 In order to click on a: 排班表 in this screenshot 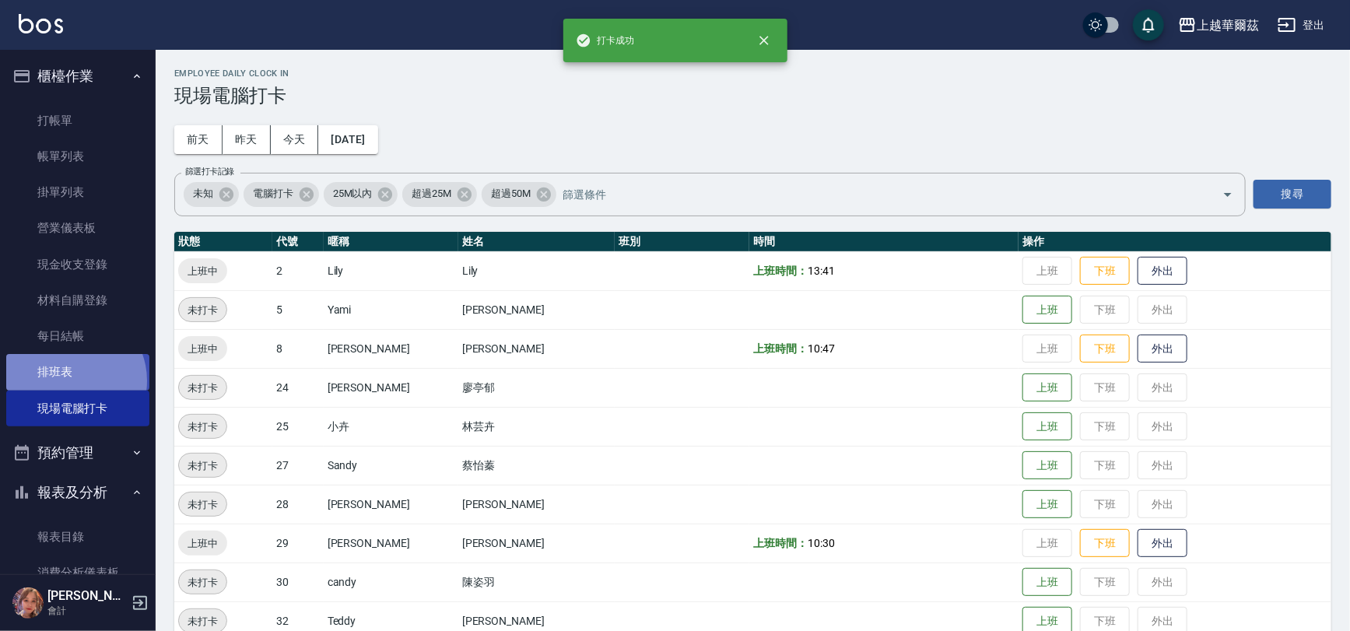, I will do `click(78, 372)`.